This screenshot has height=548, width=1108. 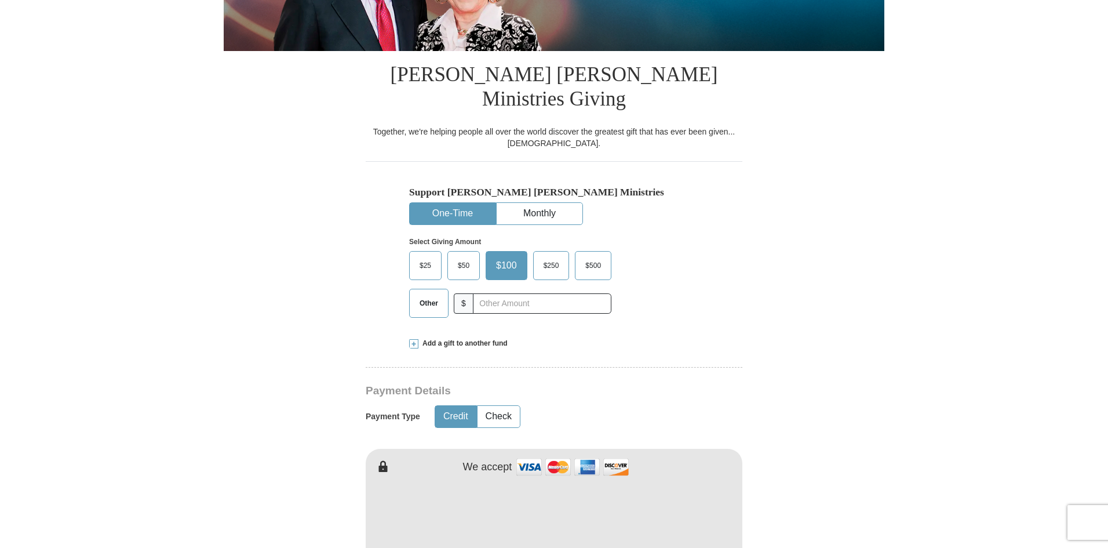 I want to click on h5: Payment Type, so click(x=393, y=416).